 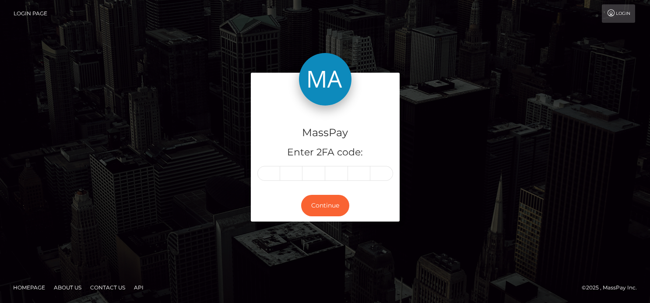 What do you see at coordinates (29, 287) in the screenshot?
I see `a: Homepage` at bounding box center [29, 287].